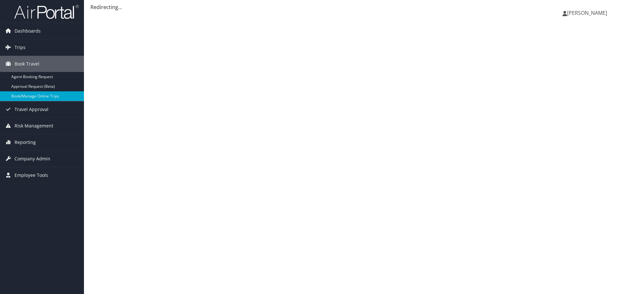  Describe the element at coordinates (27, 64) in the screenshot. I see `span: Book Travel` at that location.